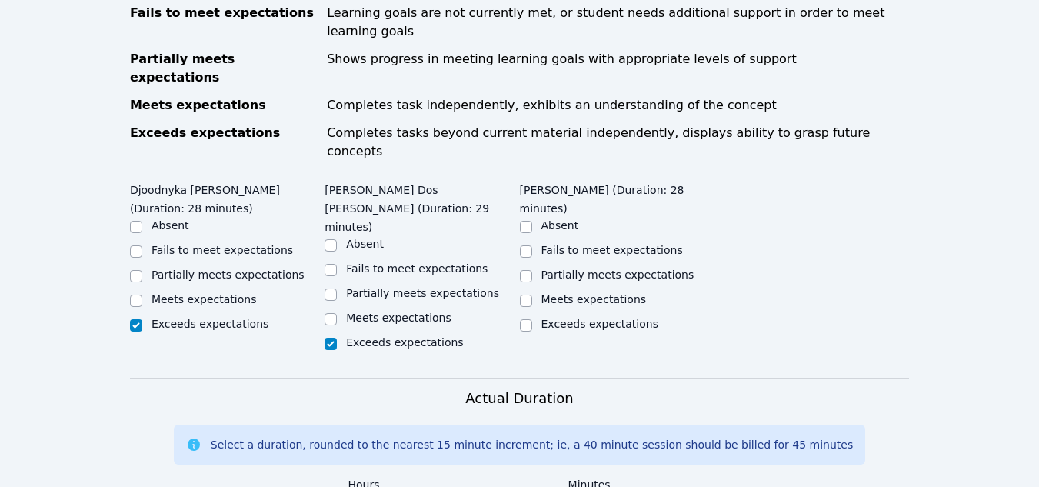 Image resolution: width=1039 pixels, height=487 pixels. What do you see at coordinates (617, 22) in the screenshot?
I see `div: Learning goals are not currently met, or student needs additional support in order to meet learni...` at bounding box center [617, 22].